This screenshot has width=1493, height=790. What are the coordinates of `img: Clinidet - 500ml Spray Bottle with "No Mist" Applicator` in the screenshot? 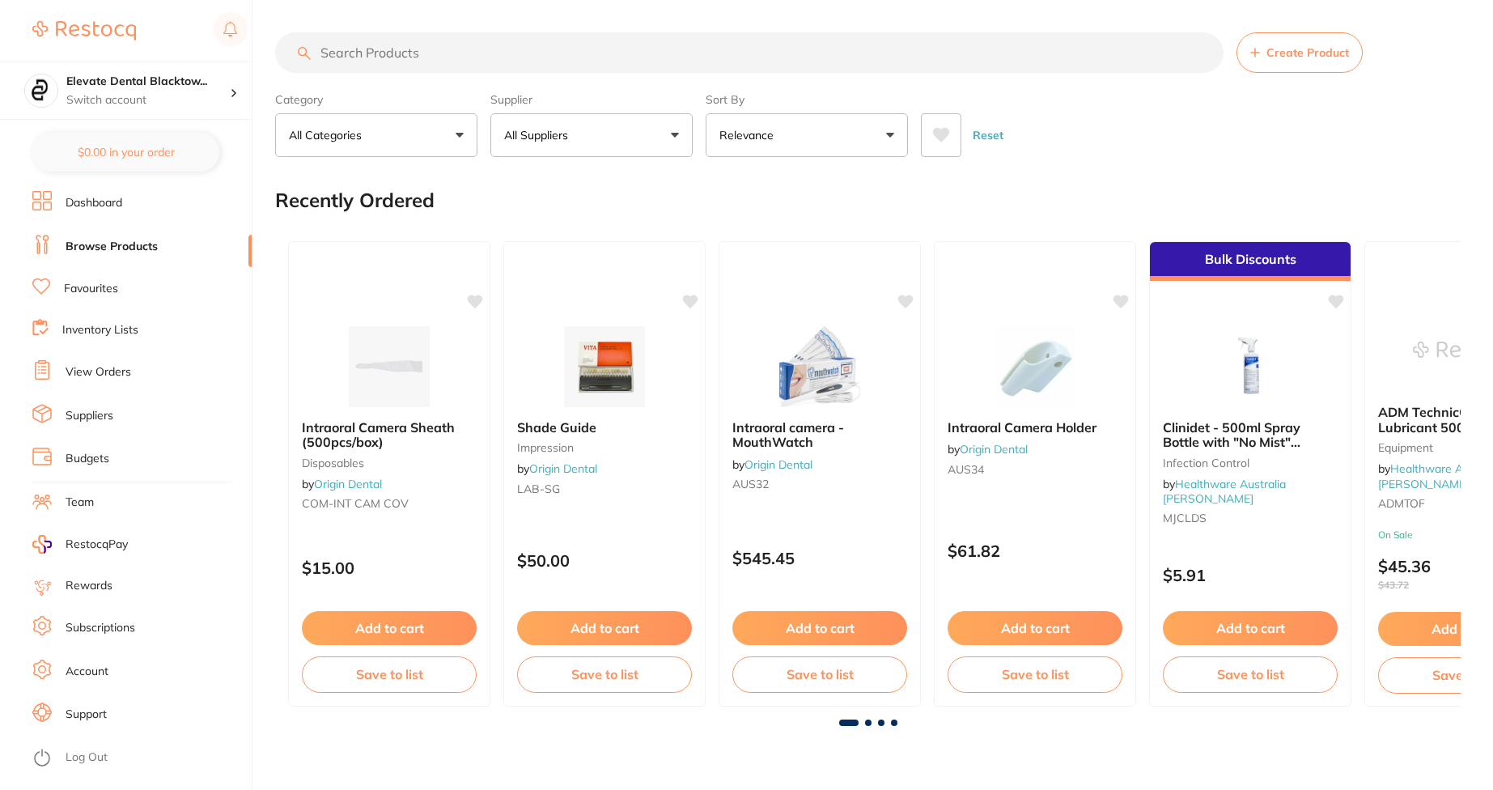 It's located at (1250, 366).